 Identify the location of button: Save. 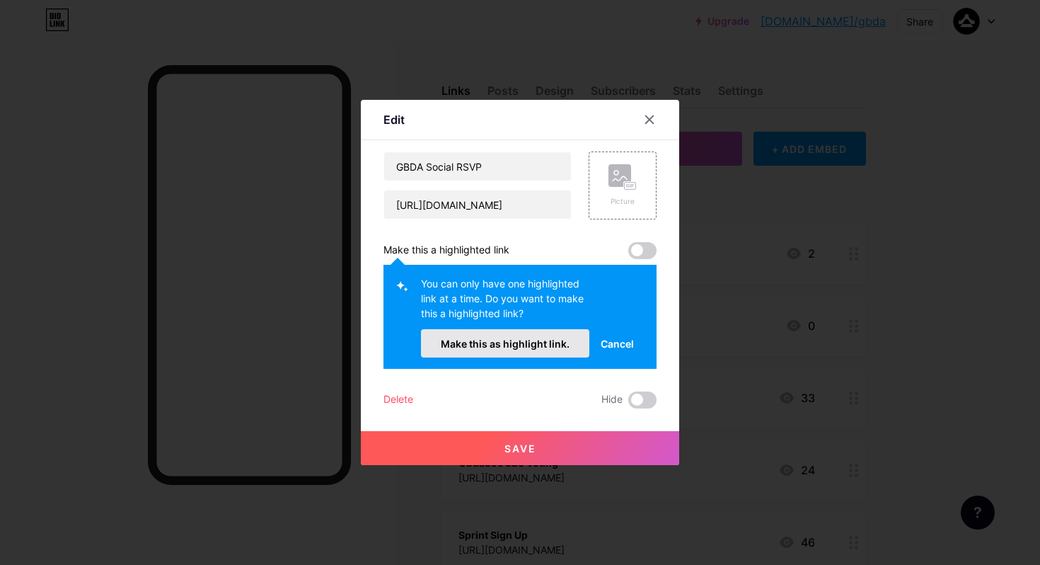
(520, 448).